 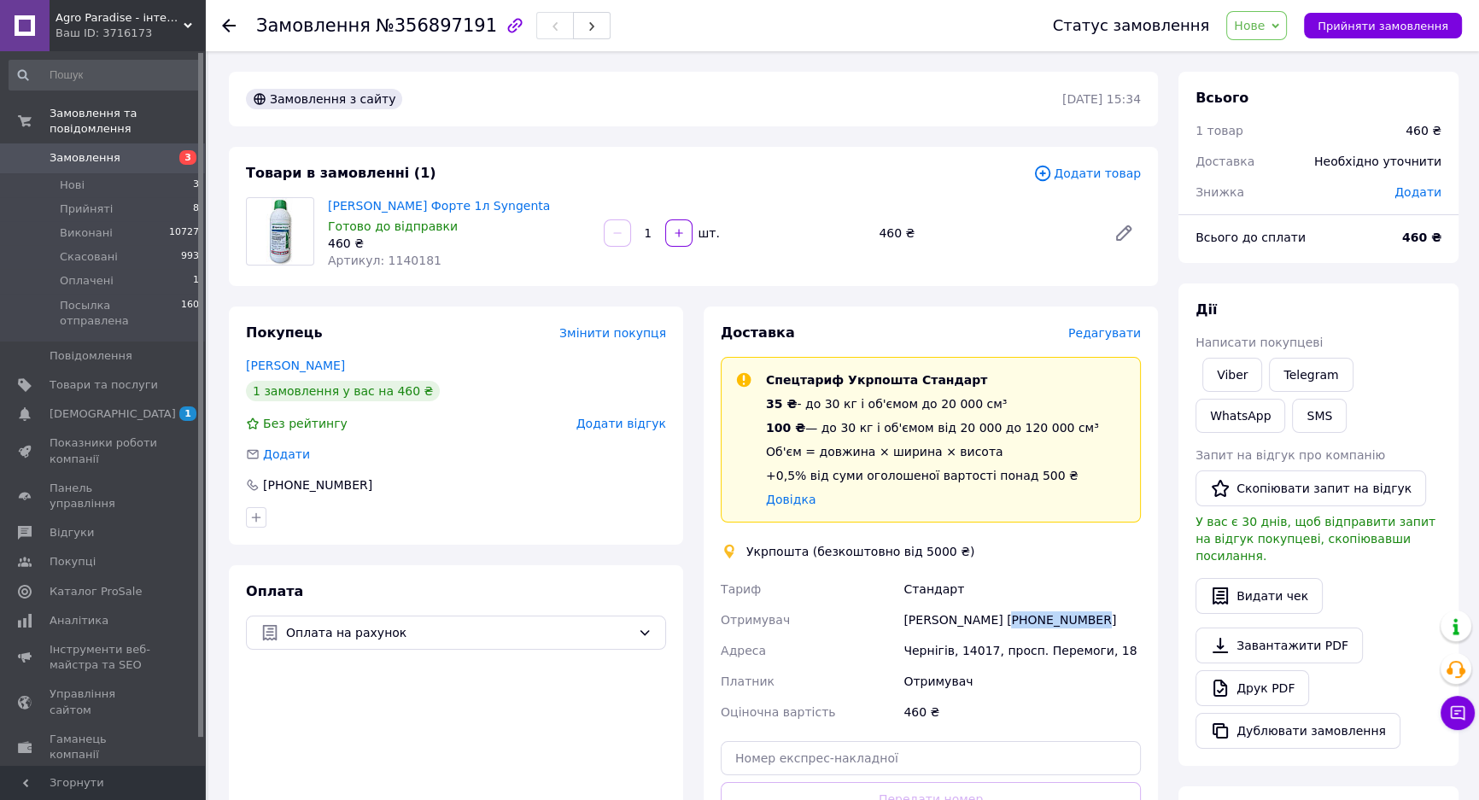 What do you see at coordinates (1383, 26) in the screenshot?
I see `button: Прийняти замовлення` at bounding box center [1383, 26].